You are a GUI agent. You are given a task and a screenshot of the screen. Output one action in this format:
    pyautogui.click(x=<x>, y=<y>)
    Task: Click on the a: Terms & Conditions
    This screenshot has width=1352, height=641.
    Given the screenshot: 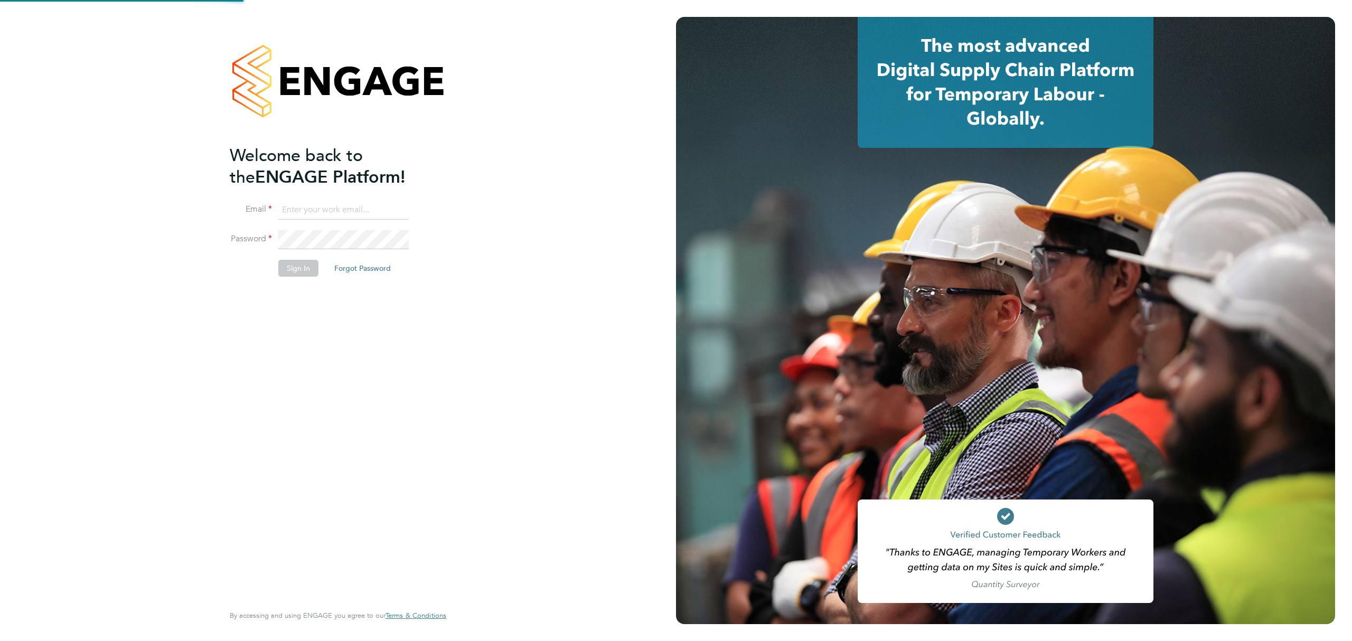 What is the action you would take?
    pyautogui.click(x=416, y=616)
    